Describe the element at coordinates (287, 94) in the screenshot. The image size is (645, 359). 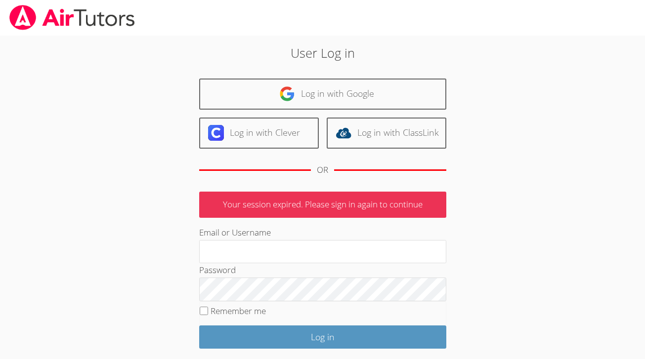
I see `img: google-logo-50288ca7cdecda66e5e0955fdab243c47b7ad437acaf1139b6f446037453330a.svg` at that location.